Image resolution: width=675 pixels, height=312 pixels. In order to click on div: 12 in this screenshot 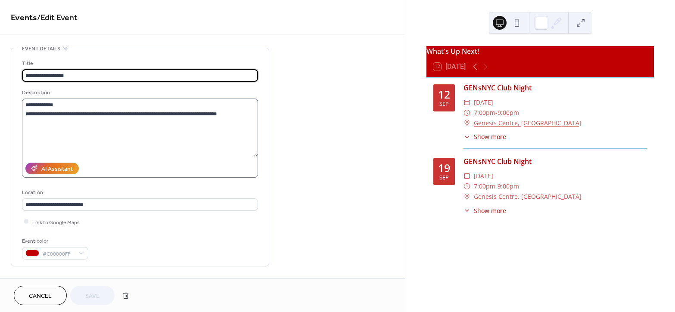, I will do `click(444, 94)`.